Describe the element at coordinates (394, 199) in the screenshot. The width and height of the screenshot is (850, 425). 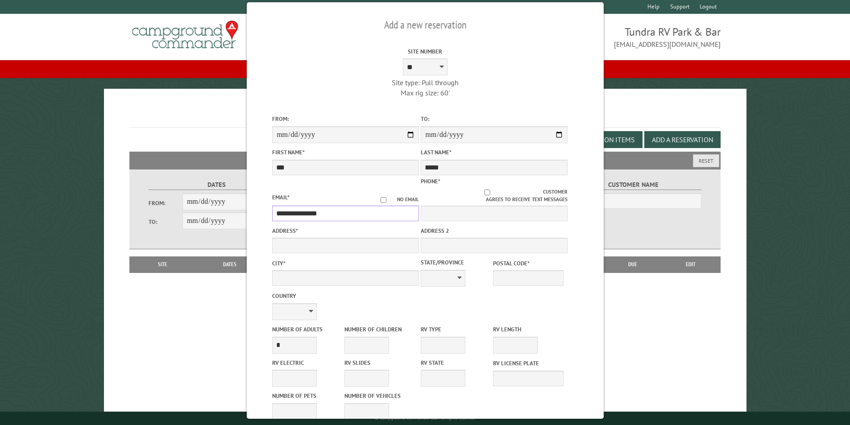
I see `label: No email` at that location.